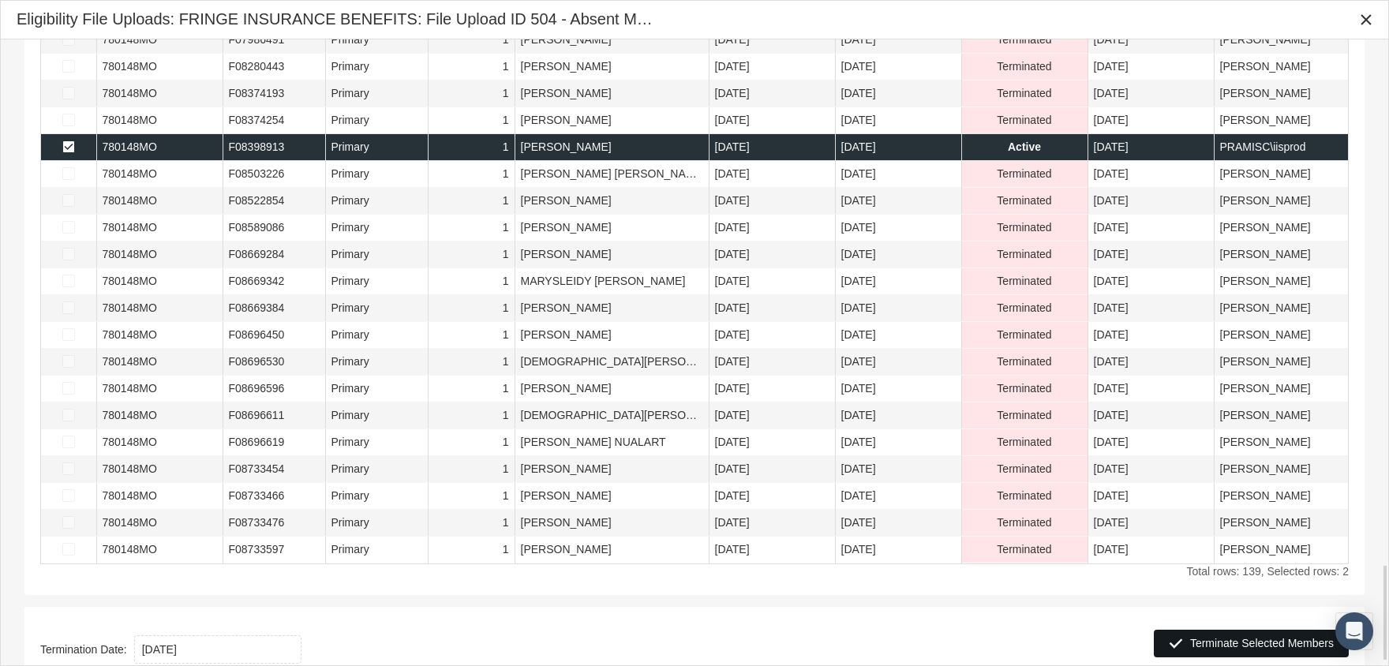 The height and width of the screenshot is (666, 1389). Describe the element at coordinates (274, 228) in the screenshot. I see `td: F08589086` at that location.